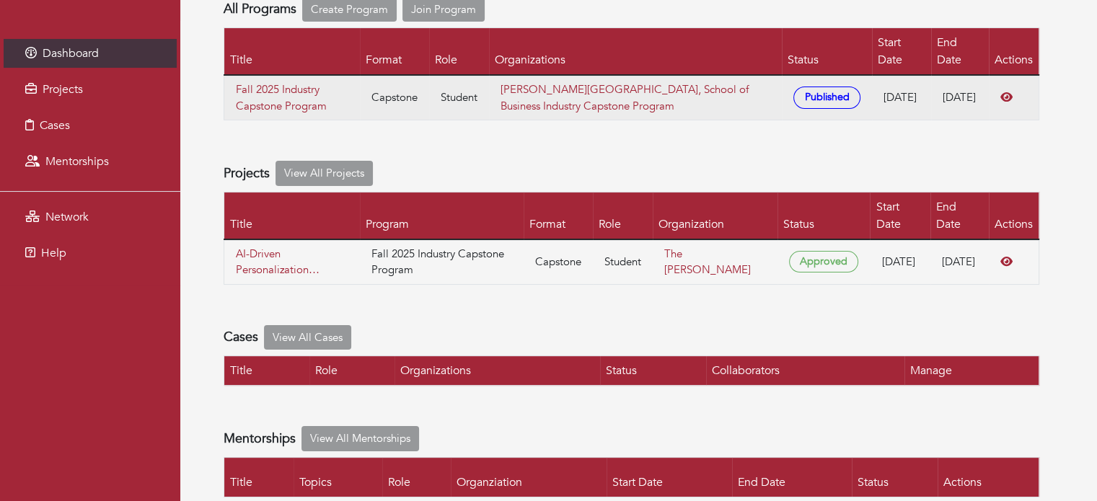 The width and height of the screenshot is (1097, 501). I want to click on a: View All Projects, so click(324, 173).